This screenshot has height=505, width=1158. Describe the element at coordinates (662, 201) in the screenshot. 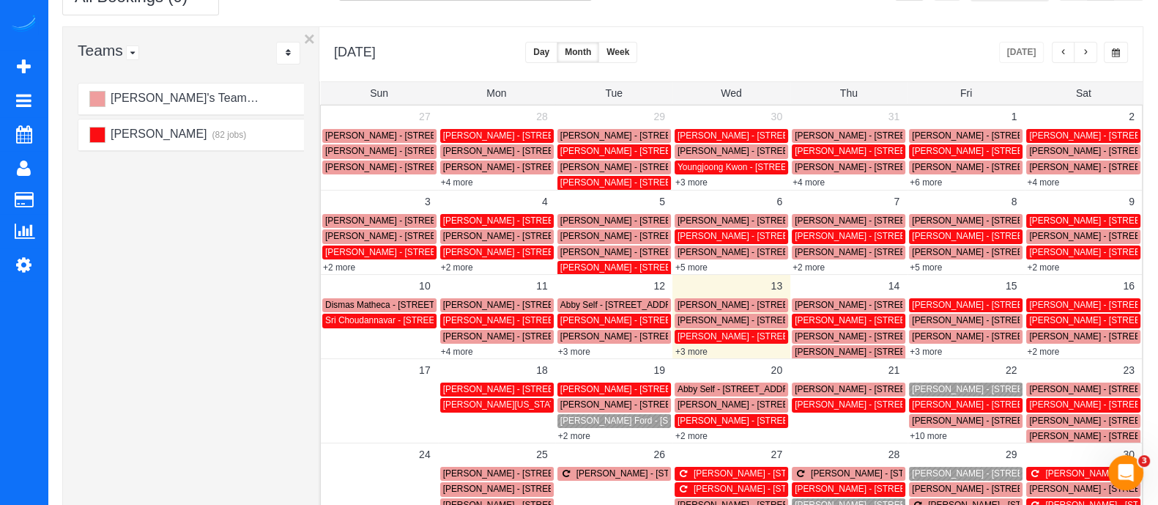

I see `a: 5` at that location.